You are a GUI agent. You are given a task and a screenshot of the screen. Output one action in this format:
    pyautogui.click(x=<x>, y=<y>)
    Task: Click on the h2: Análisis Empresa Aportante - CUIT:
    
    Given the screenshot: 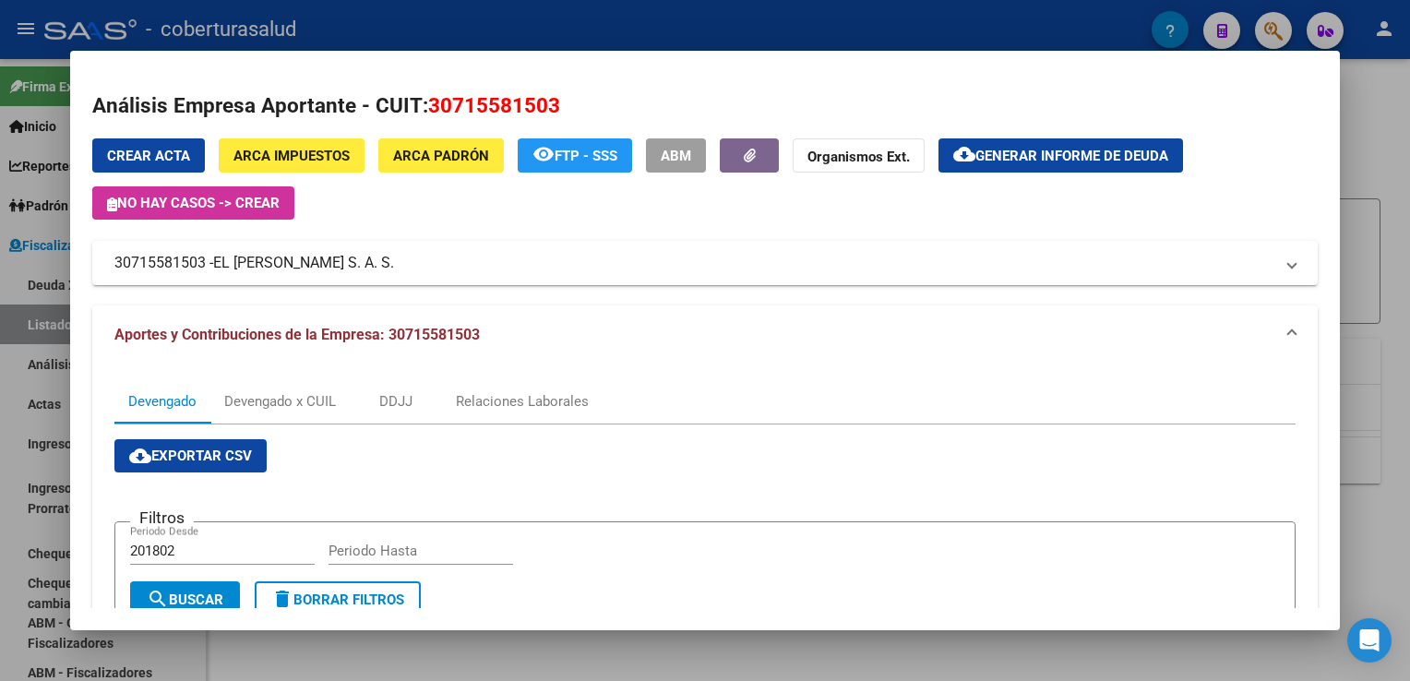 What is the action you would take?
    pyautogui.click(x=704, y=106)
    